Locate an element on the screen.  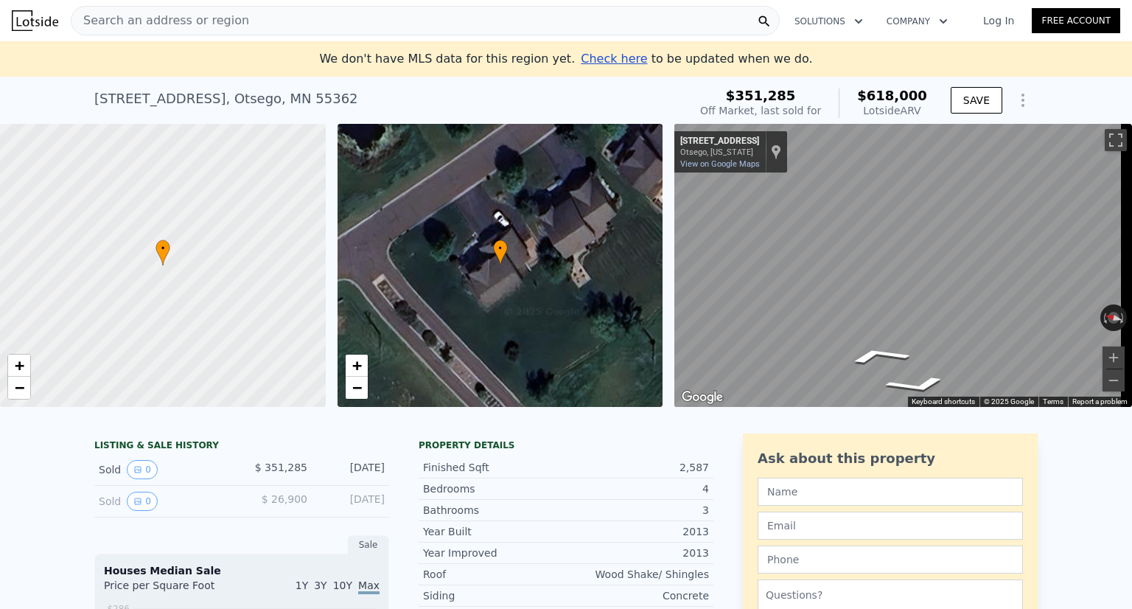
div: Bathrooms is located at coordinates (495, 510).